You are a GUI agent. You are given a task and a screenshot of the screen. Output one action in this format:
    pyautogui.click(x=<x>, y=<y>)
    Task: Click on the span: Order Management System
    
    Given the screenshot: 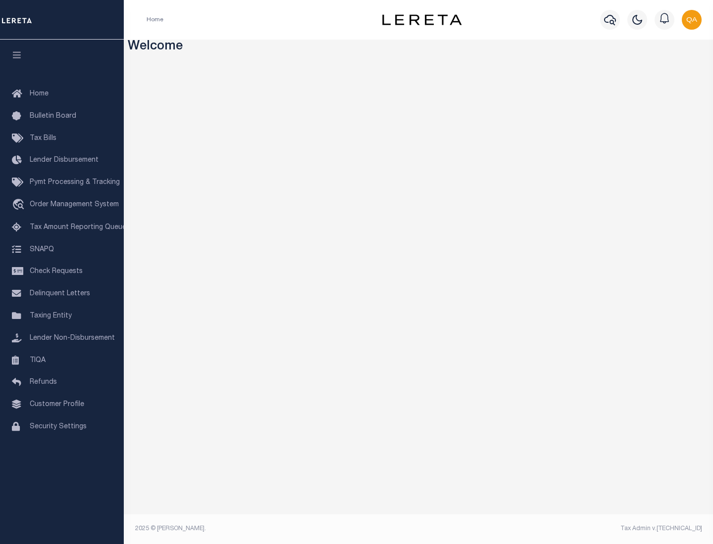 What is the action you would take?
    pyautogui.click(x=74, y=205)
    